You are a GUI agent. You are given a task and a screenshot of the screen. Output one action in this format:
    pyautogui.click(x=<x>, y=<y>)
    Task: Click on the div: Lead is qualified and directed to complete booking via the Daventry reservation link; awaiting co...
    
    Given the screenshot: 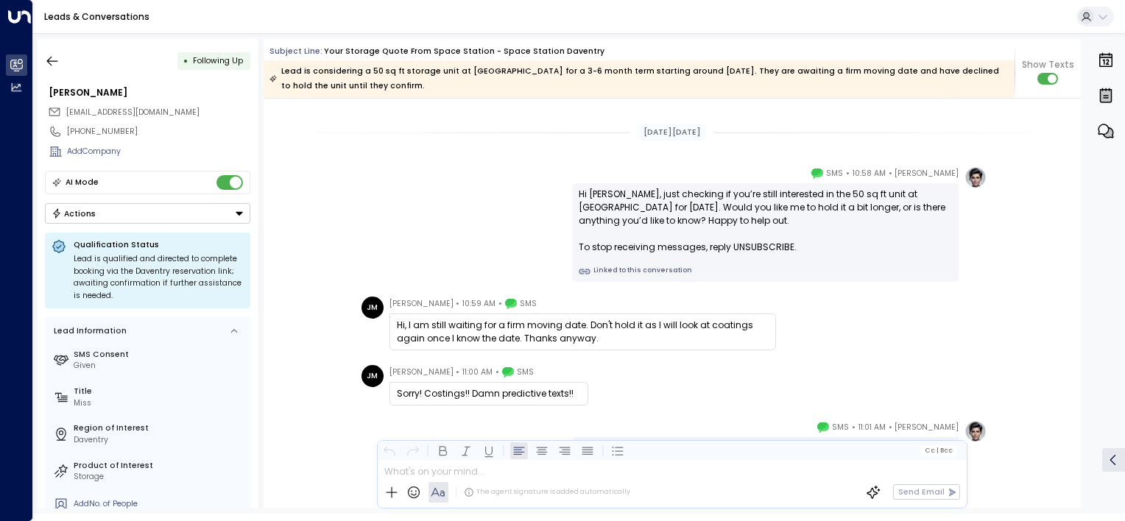 What is the action you would take?
    pyautogui.click(x=158, y=278)
    